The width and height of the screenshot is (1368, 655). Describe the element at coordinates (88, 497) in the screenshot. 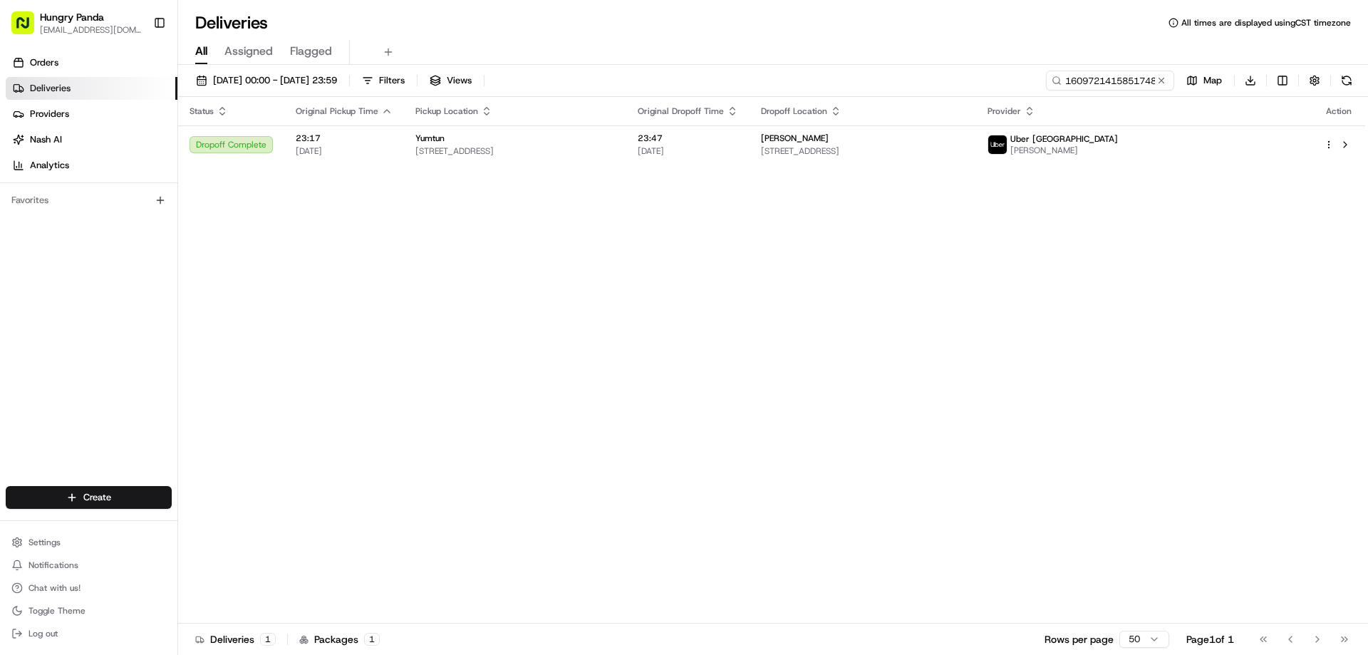

I see `button: Create` at that location.